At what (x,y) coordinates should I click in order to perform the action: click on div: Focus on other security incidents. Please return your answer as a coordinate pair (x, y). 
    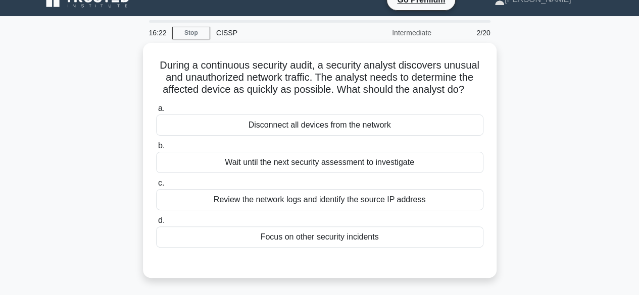
    Looking at the image, I should click on (320, 237).